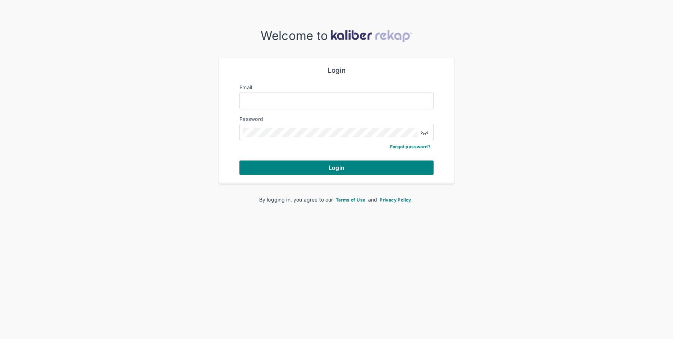  Describe the element at coordinates (336, 167) in the screenshot. I see `span: Login` at that location.